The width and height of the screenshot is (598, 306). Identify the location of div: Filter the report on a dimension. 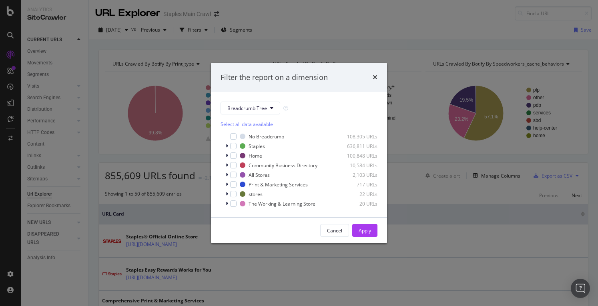
(274, 78).